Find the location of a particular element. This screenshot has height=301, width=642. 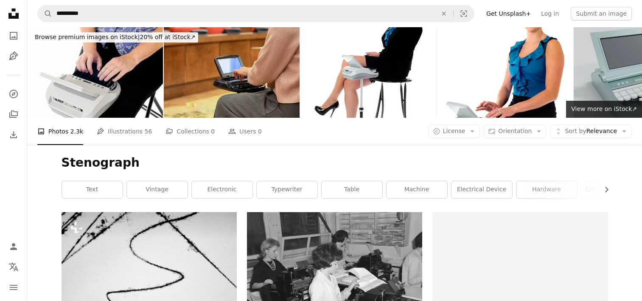

button: Menu is located at coordinates (14, 287).